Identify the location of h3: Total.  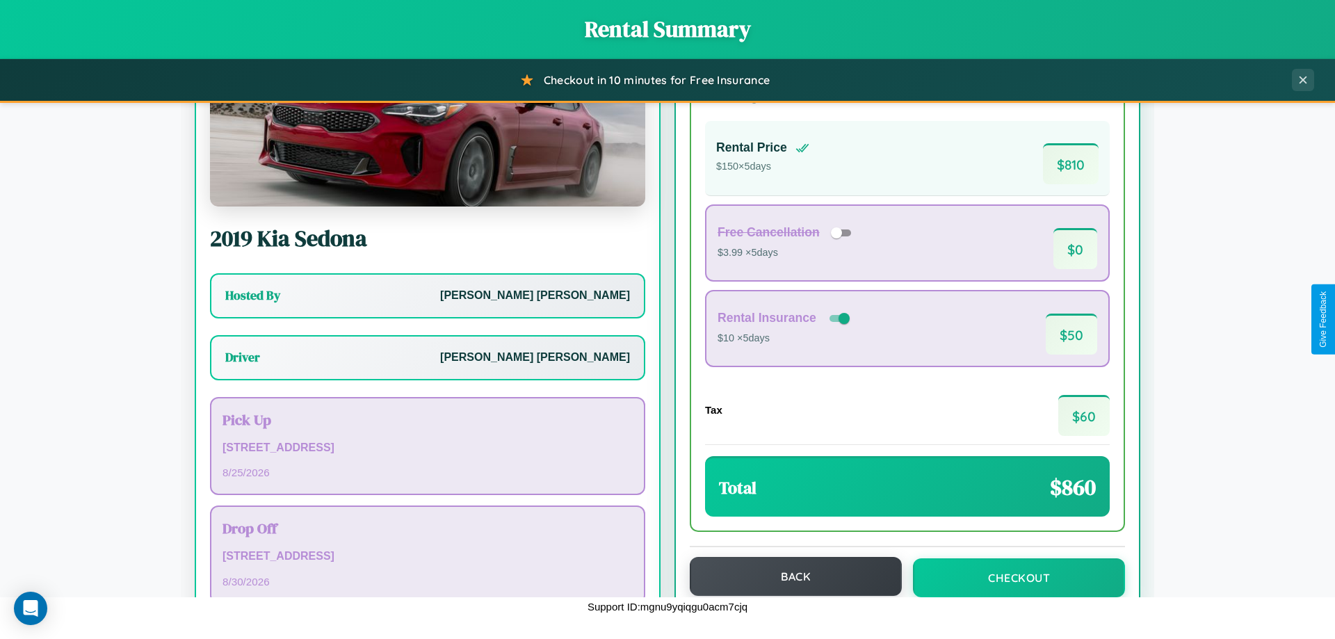
(738, 488).